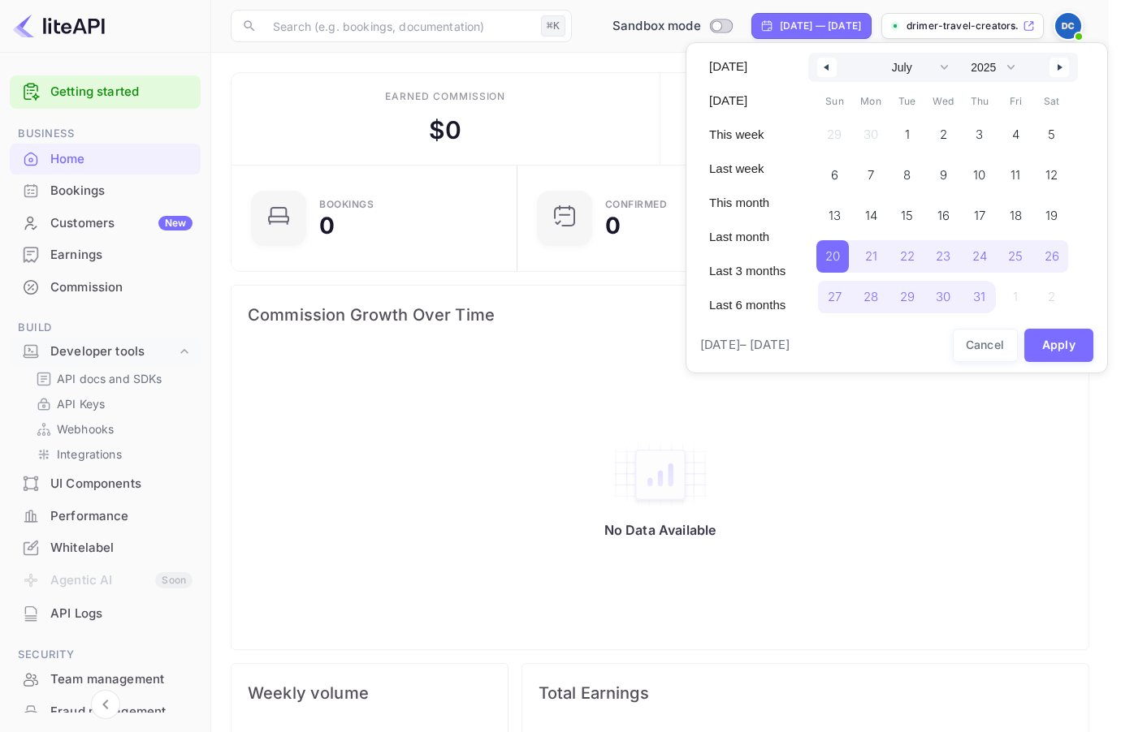  I want to click on span: 19, so click(1051, 216).